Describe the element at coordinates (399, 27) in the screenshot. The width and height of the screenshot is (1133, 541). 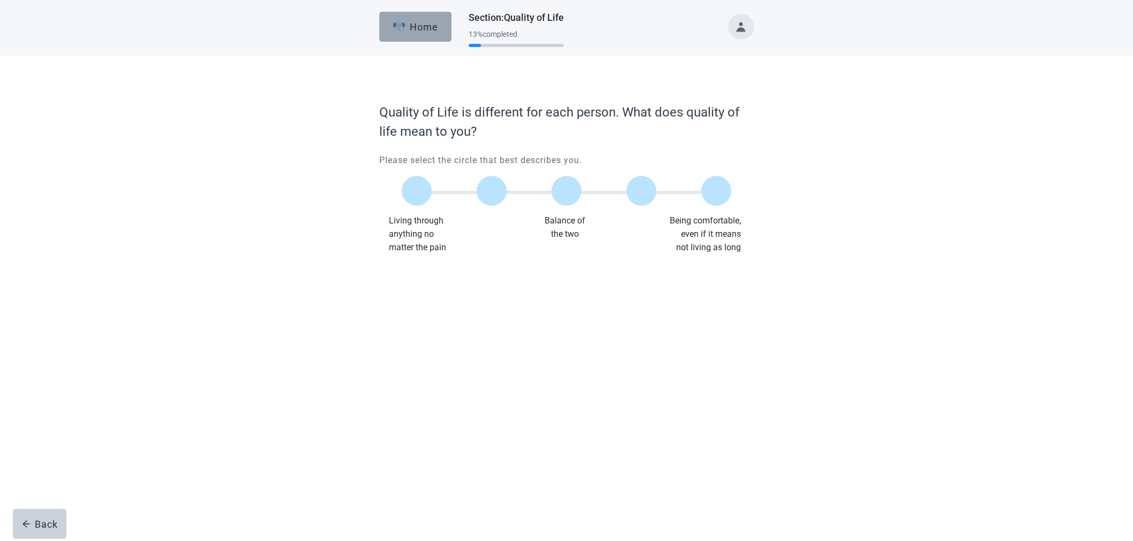
I see `img: Elephant` at that location.